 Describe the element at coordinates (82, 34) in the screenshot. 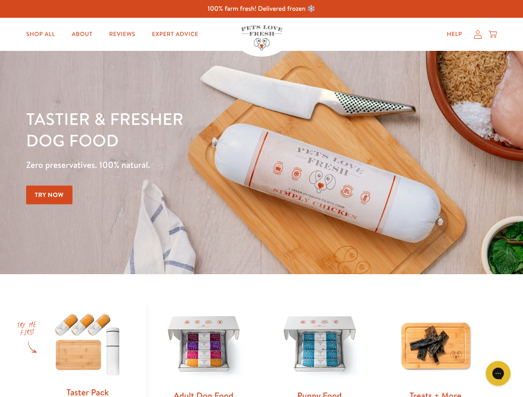

I see `a: About` at that location.